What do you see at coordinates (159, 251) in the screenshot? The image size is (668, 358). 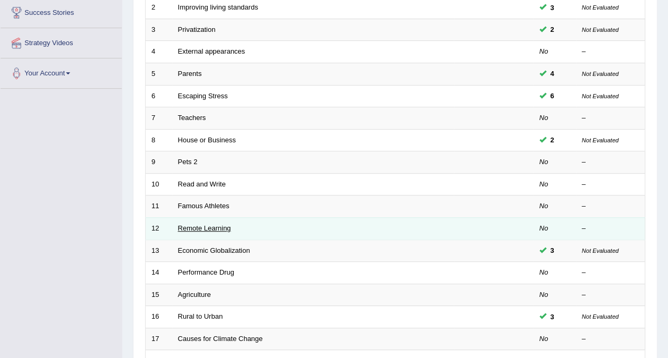 I see `td: 13` at bounding box center [159, 251].